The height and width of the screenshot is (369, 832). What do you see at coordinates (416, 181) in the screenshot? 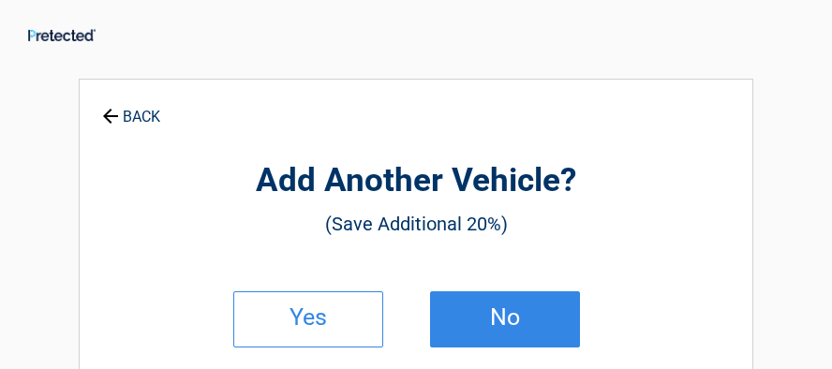
I see `h2: Add Another Vehicle?` at bounding box center [416, 181].